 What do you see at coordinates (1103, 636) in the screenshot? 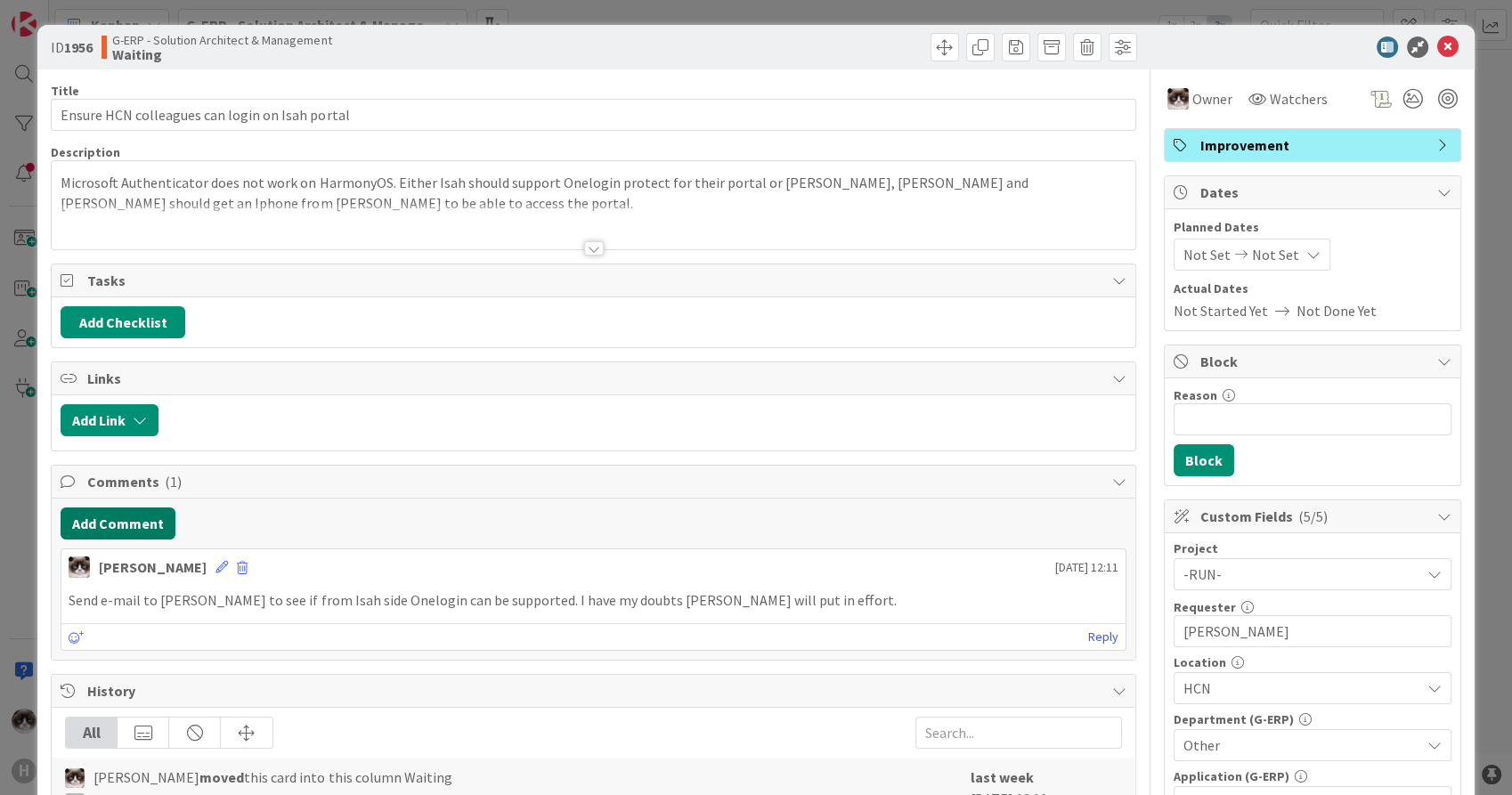
I see `a: Reply` at bounding box center [1103, 636].